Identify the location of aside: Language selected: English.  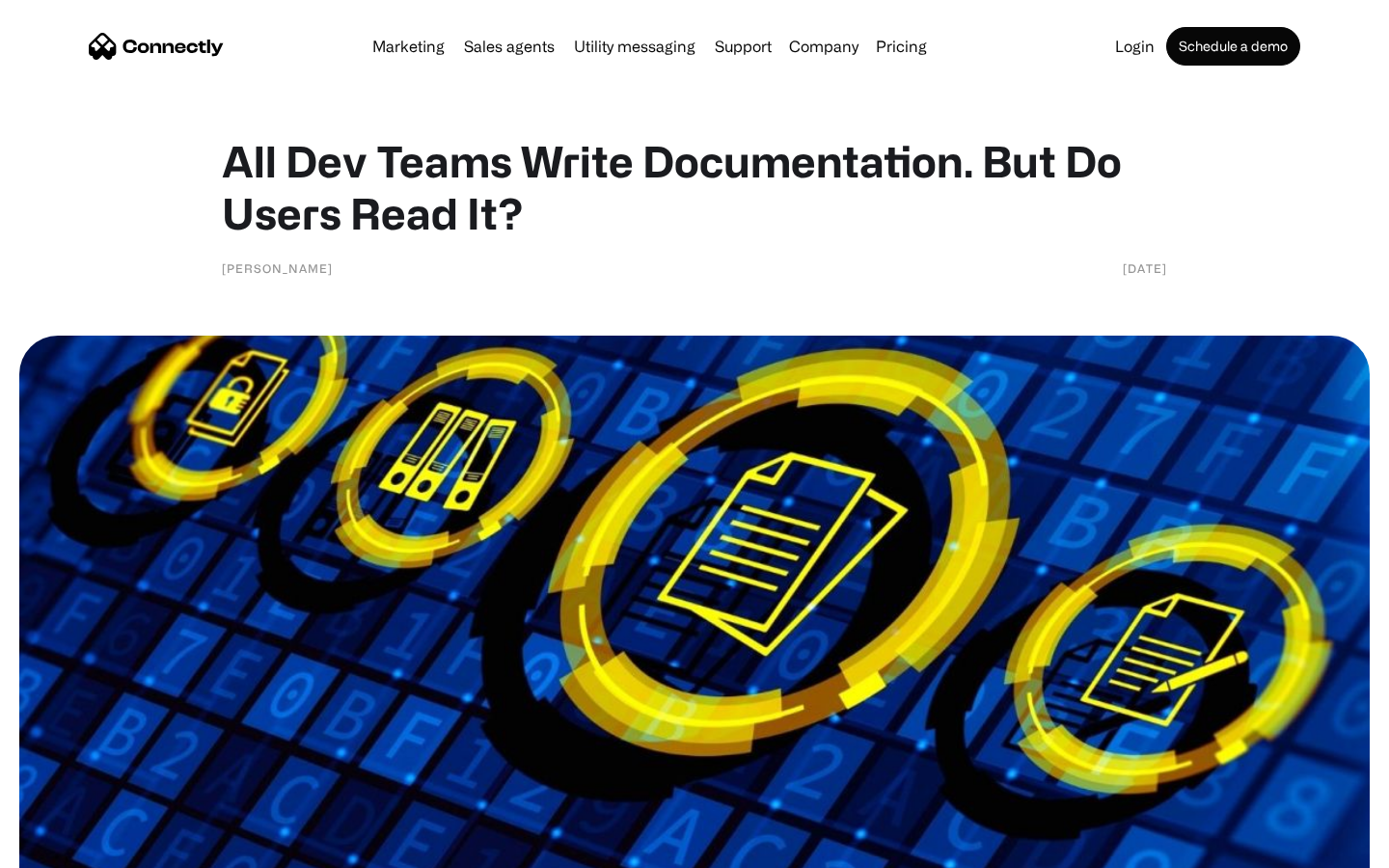
(67, 847).